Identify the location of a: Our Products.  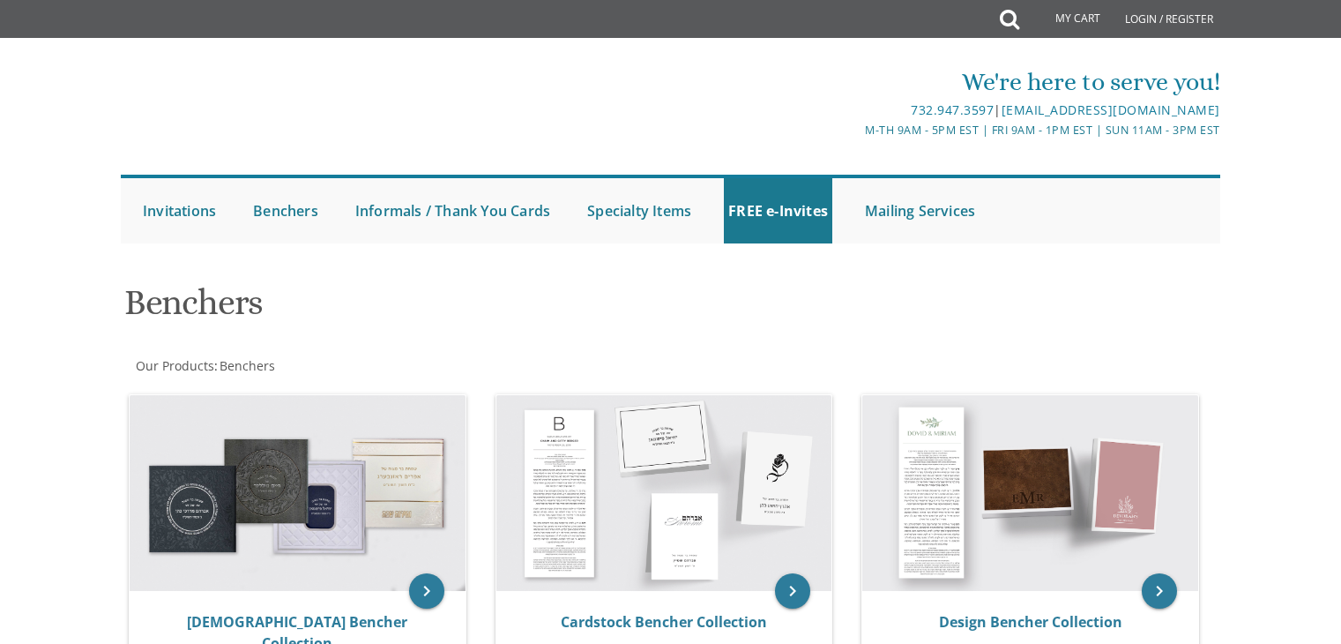
(174, 365).